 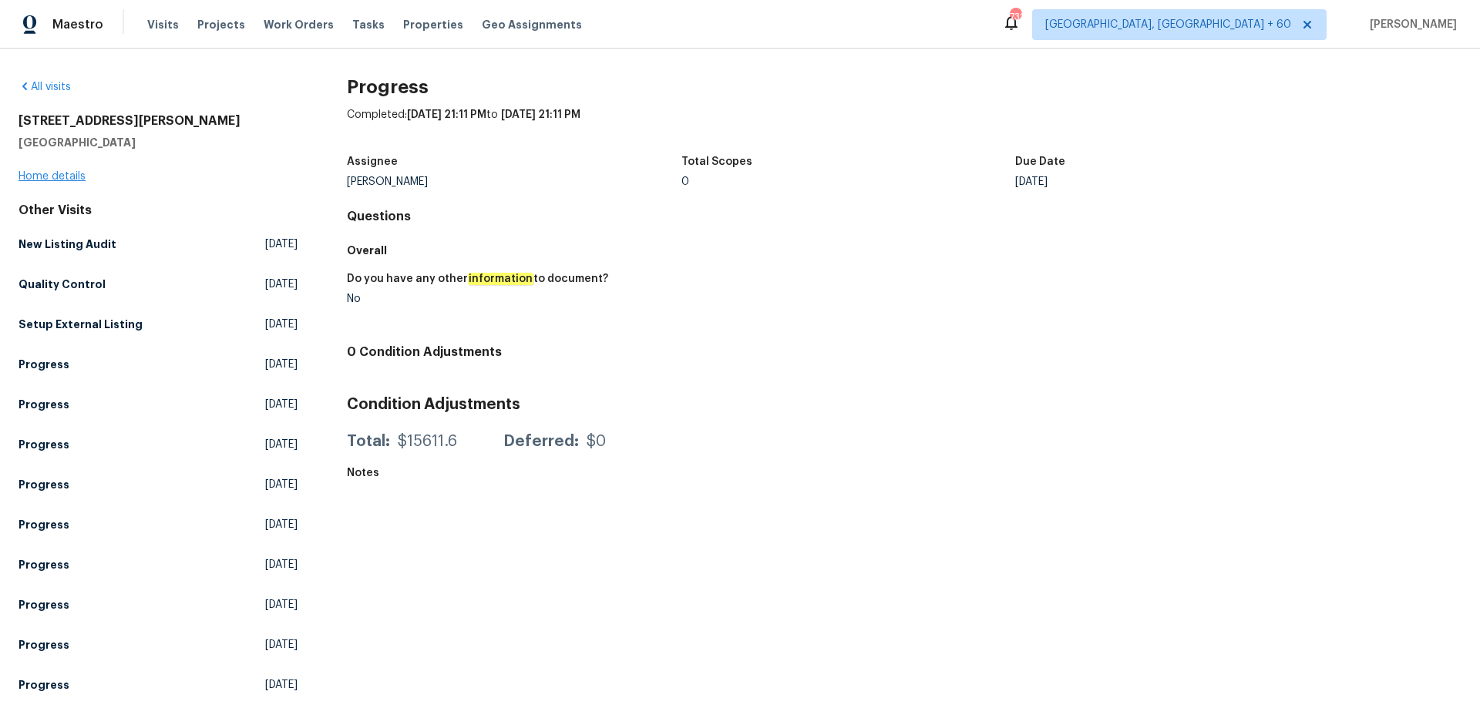 What do you see at coordinates (78, 25) in the screenshot?
I see `span: Maestro` at bounding box center [78, 25].